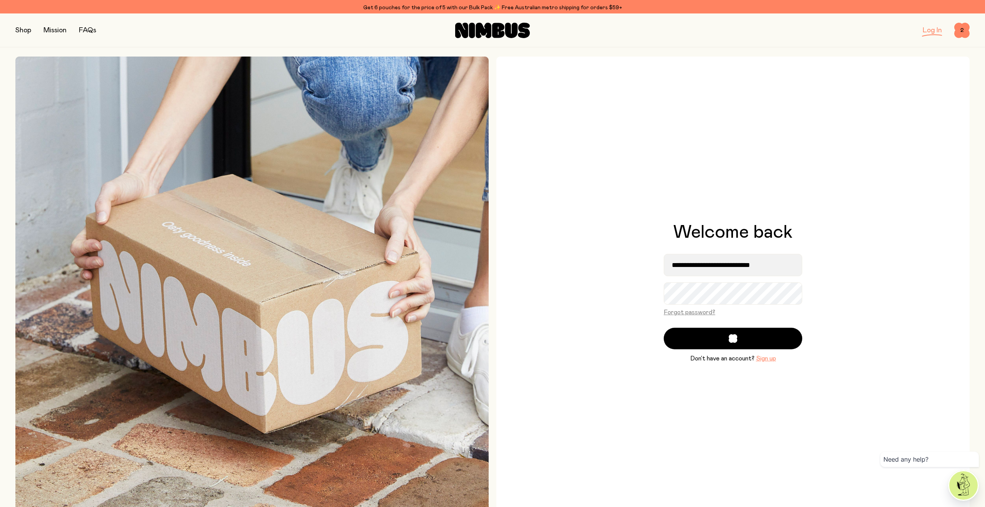 The image size is (985, 507). What do you see at coordinates (933, 30) in the screenshot?
I see `a: Log In` at bounding box center [933, 30].